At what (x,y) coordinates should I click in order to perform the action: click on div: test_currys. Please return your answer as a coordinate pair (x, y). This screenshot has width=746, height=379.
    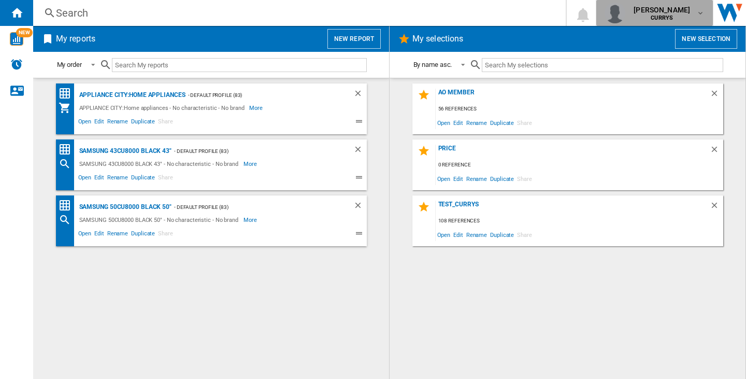
    Looking at the image, I should click on (573, 207).